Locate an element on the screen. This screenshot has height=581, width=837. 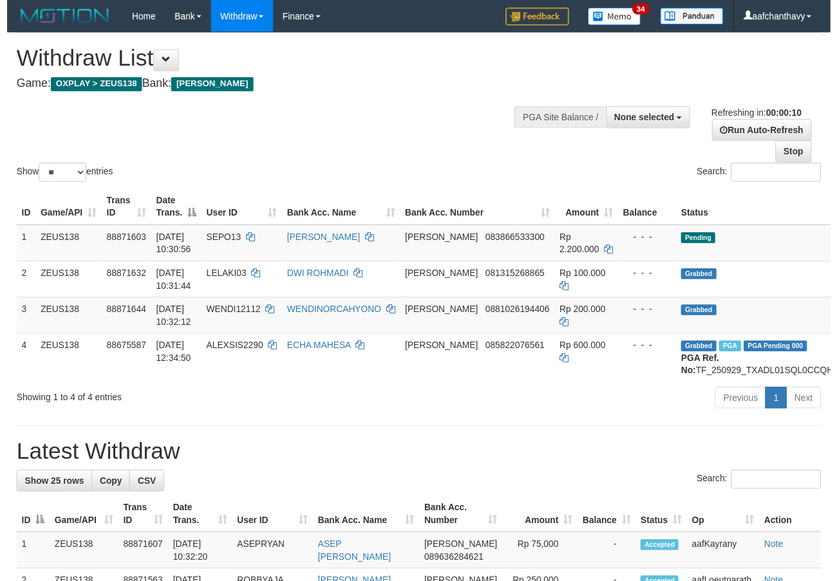
span: 88871632 is located at coordinates (121, 277).